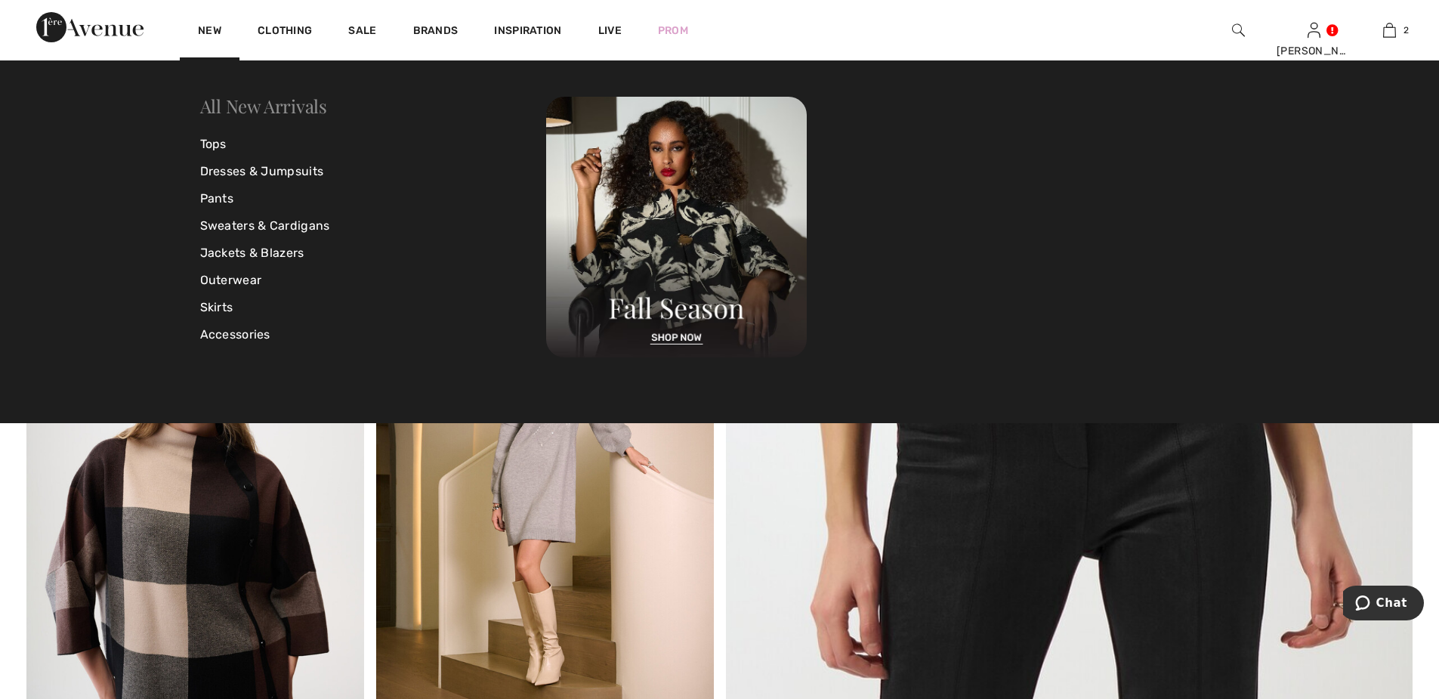 This screenshot has width=1439, height=699. I want to click on span: Inspiration, so click(527, 32).